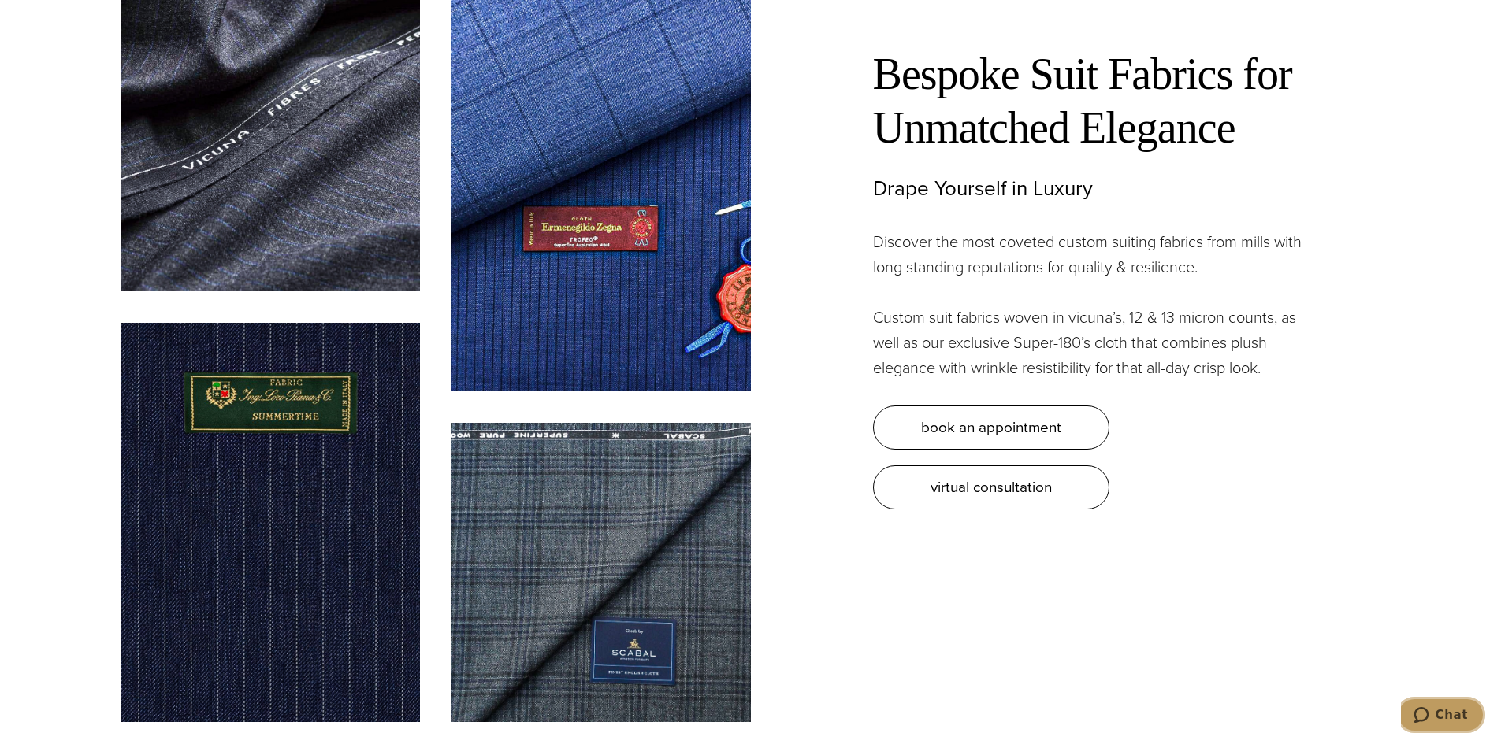  Describe the element at coordinates (270, 522) in the screenshot. I see `img: Loro Piana navy stripe suit fabric swatch.` at that location.